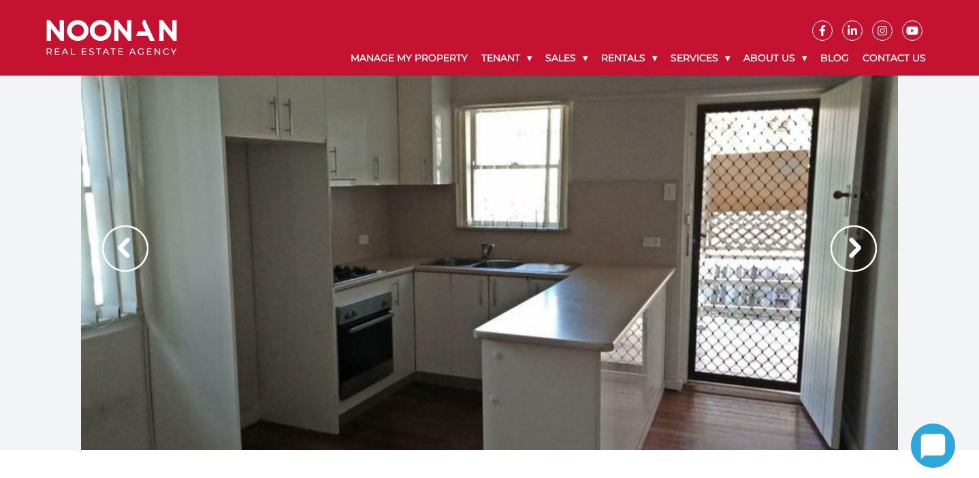 This screenshot has width=979, height=478. What do you see at coordinates (112, 37) in the screenshot?
I see `img: Noonan Real Estate Agency` at bounding box center [112, 37].